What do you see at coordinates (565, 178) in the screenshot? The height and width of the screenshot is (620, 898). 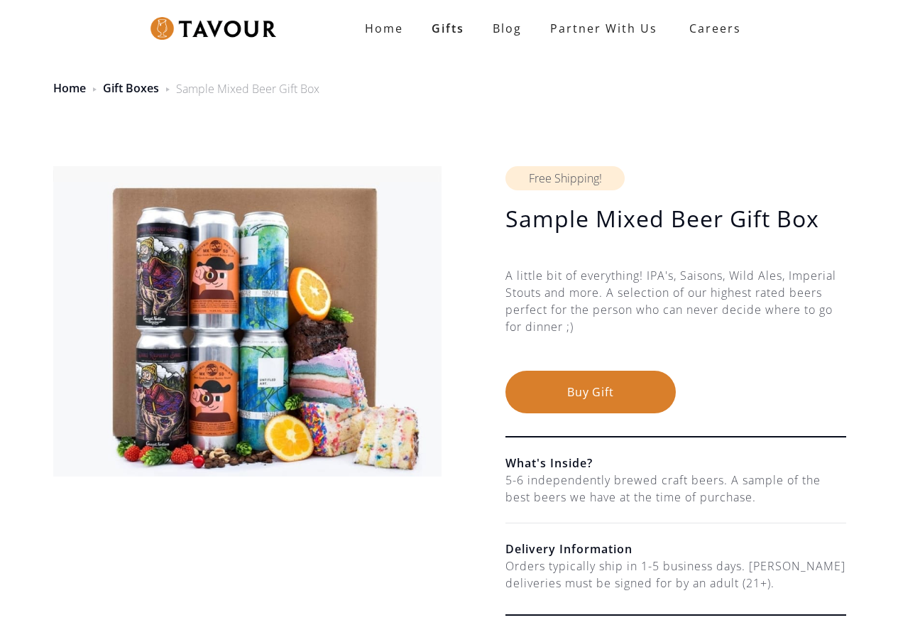 I see `div: Free Shipping!` at bounding box center [565, 178].